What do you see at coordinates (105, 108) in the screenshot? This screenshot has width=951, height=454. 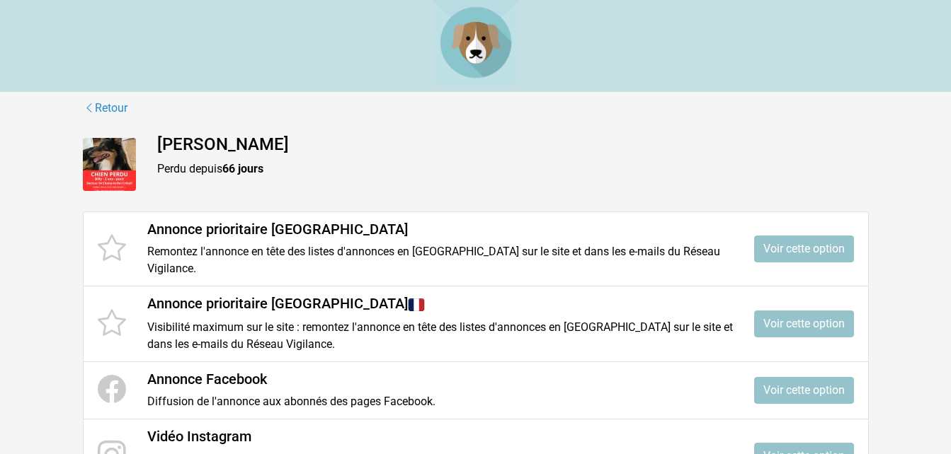 I see `a: Retour` at bounding box center [105, 108].